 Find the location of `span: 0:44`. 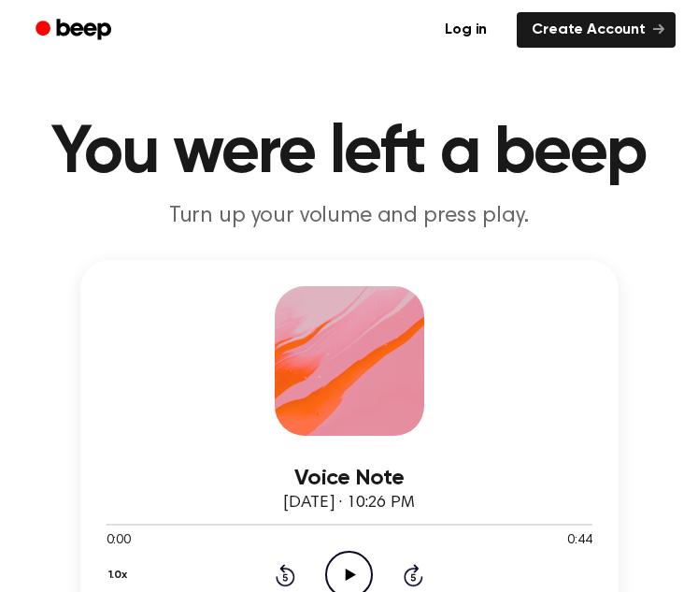

span: 0:44 is located at coordinates (579, 540).